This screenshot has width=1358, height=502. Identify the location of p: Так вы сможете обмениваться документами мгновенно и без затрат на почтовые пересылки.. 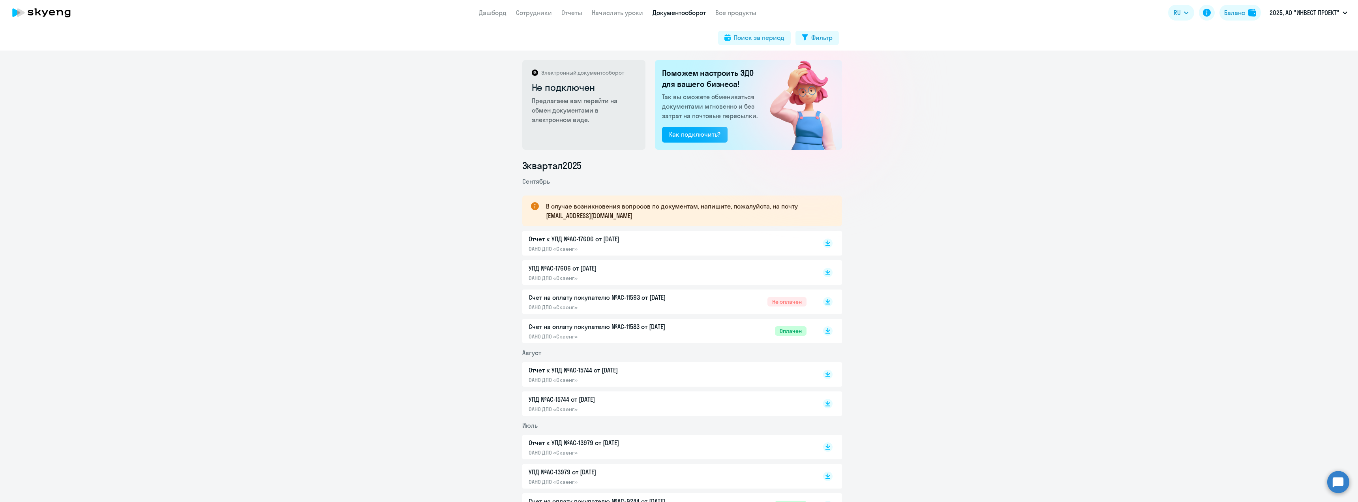
(711, 106).